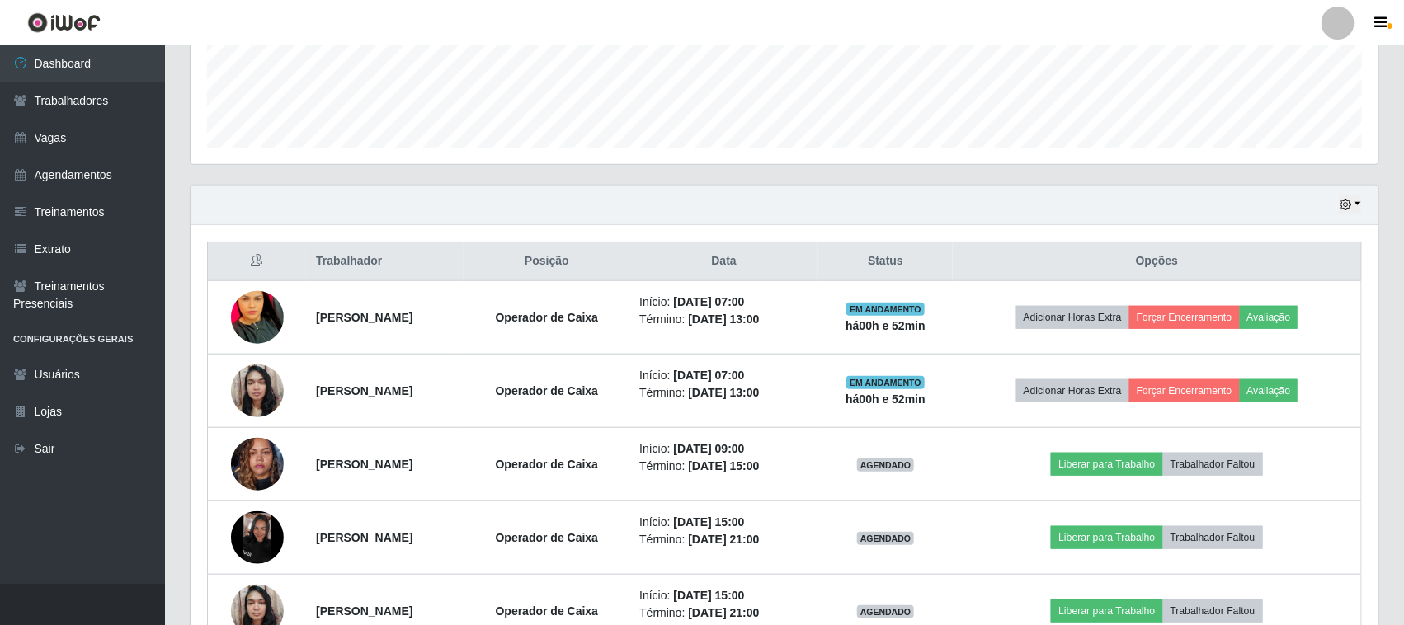  I want to click on img: CoreUI Logo, so click(64, 22).